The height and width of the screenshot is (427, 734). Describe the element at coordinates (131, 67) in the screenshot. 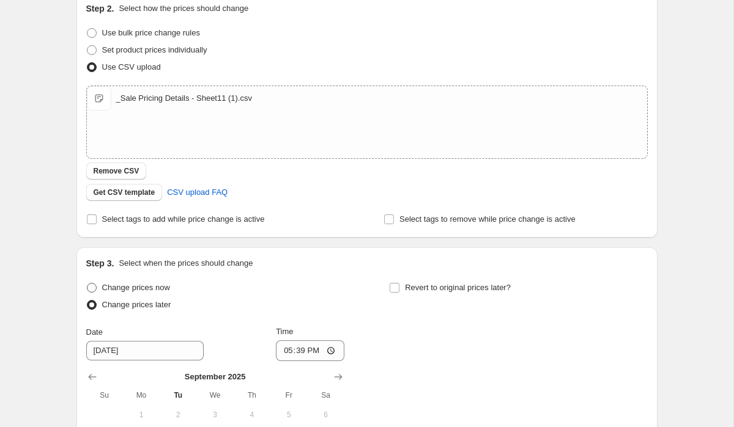

I see `span: Use CSV upload` at that location.